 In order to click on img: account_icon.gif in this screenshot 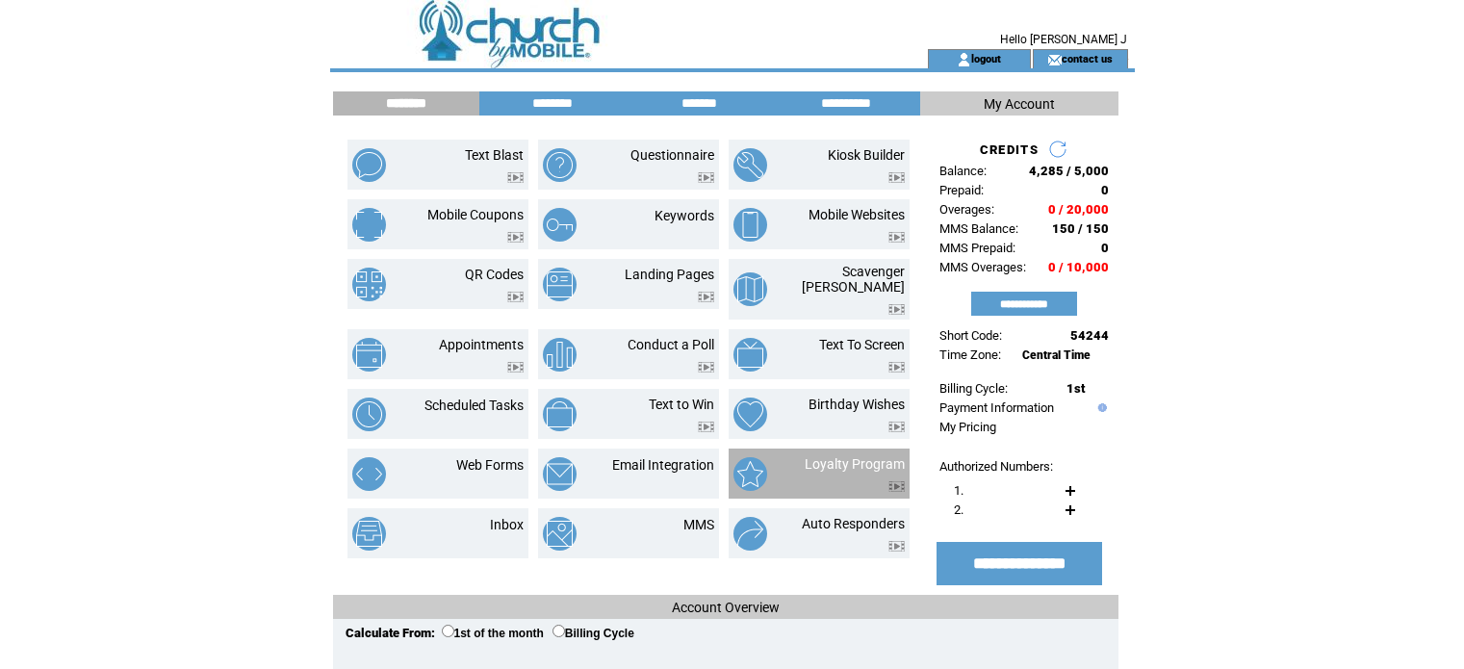, I will do `click(963, 60)`.